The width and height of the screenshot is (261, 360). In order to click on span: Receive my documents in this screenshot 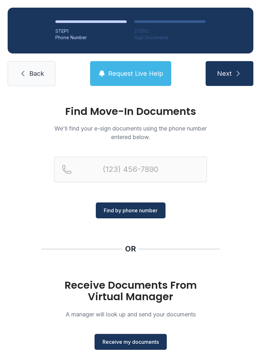, I will do `click(131, 342)`.